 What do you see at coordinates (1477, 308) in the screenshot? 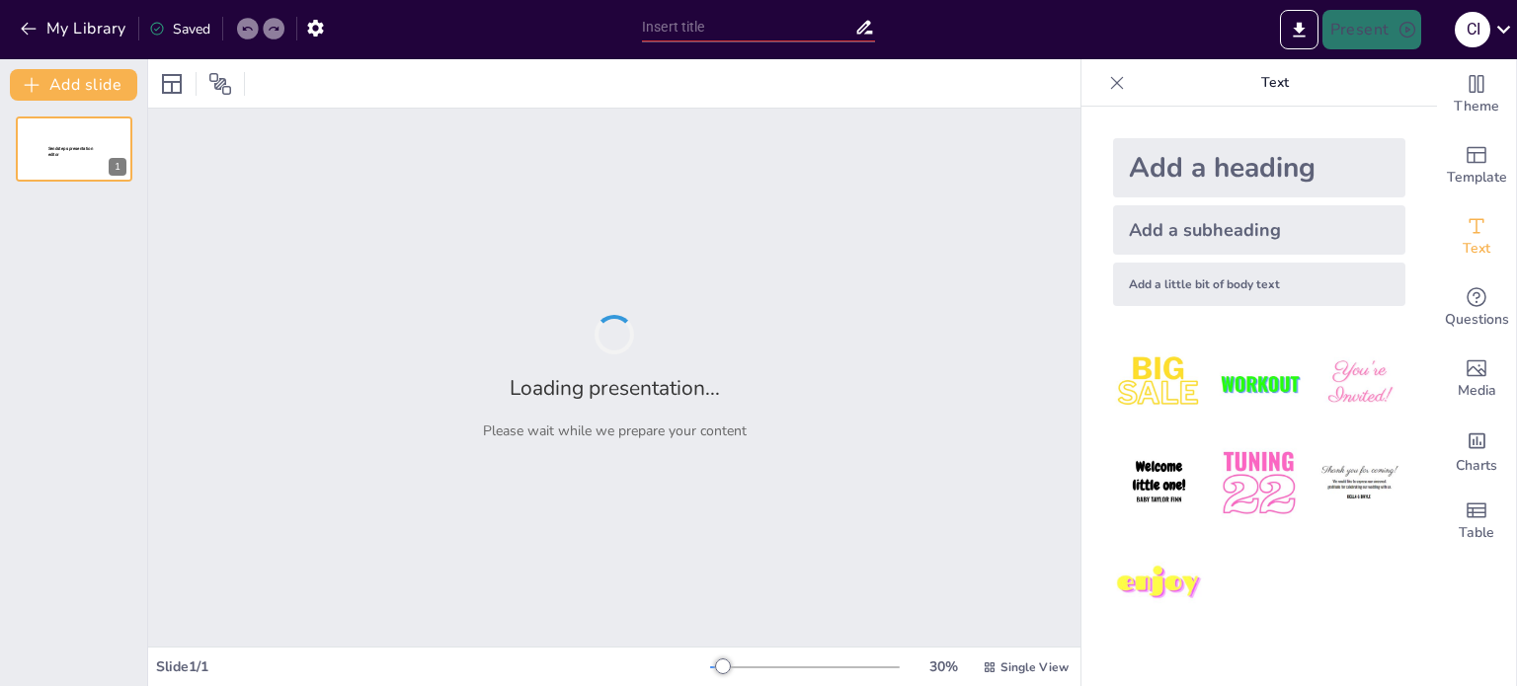
I see `div: Get real-time input from your audience` at bounding box center [1477, 308].